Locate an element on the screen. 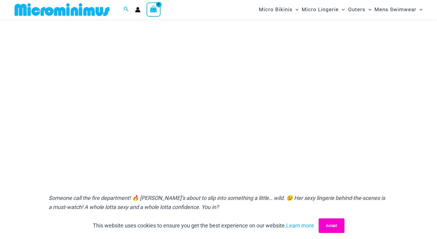 Image resolution: width=437 pixels, height=239 pixels. span: Micro Lingerie is located at coordinates (320, 9).